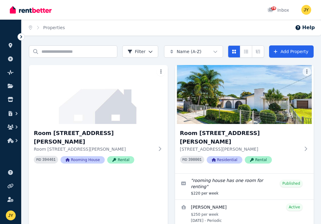  What do you see at coordinates (195, 160) in the screenshot?
I see `code: 398001` at bounding box center [195, 160].